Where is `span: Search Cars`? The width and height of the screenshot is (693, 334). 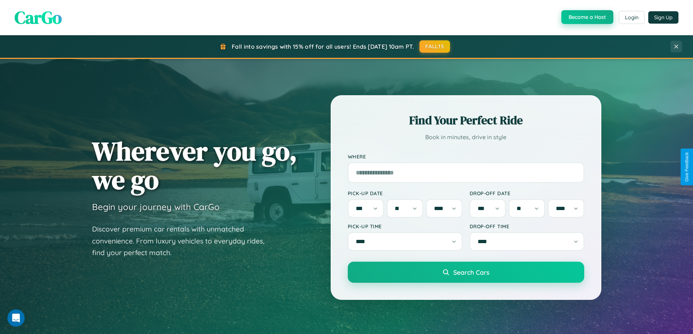 span: Search Cars is located at coordinates (471, 272).